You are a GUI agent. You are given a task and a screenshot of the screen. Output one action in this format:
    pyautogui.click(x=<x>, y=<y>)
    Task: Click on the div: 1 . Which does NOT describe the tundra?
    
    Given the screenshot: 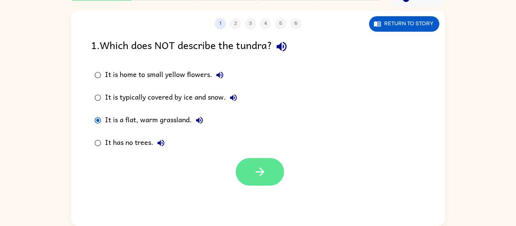 What is the action you would take?
    pyautogui.click(x=258, y=46)
    